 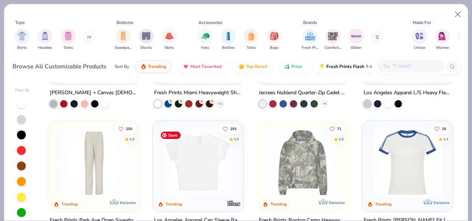 I want to click on div: filter for Bottles, so click(x=228, y=39).